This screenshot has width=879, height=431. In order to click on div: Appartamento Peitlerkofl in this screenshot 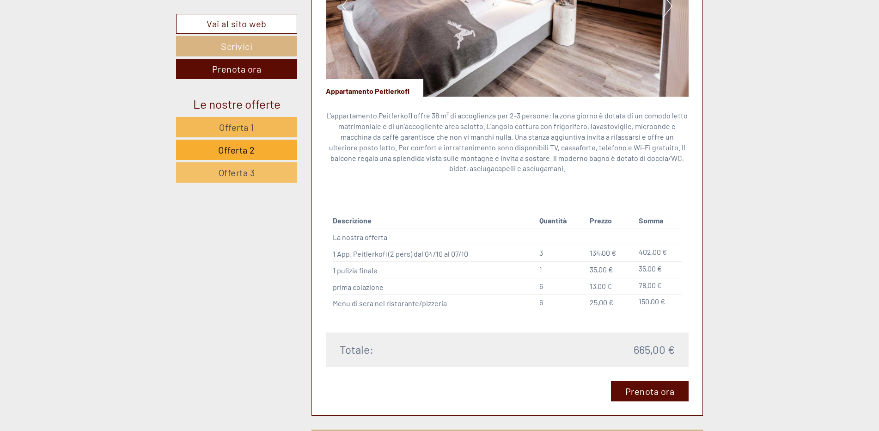, I will do `click(374, 88)`.